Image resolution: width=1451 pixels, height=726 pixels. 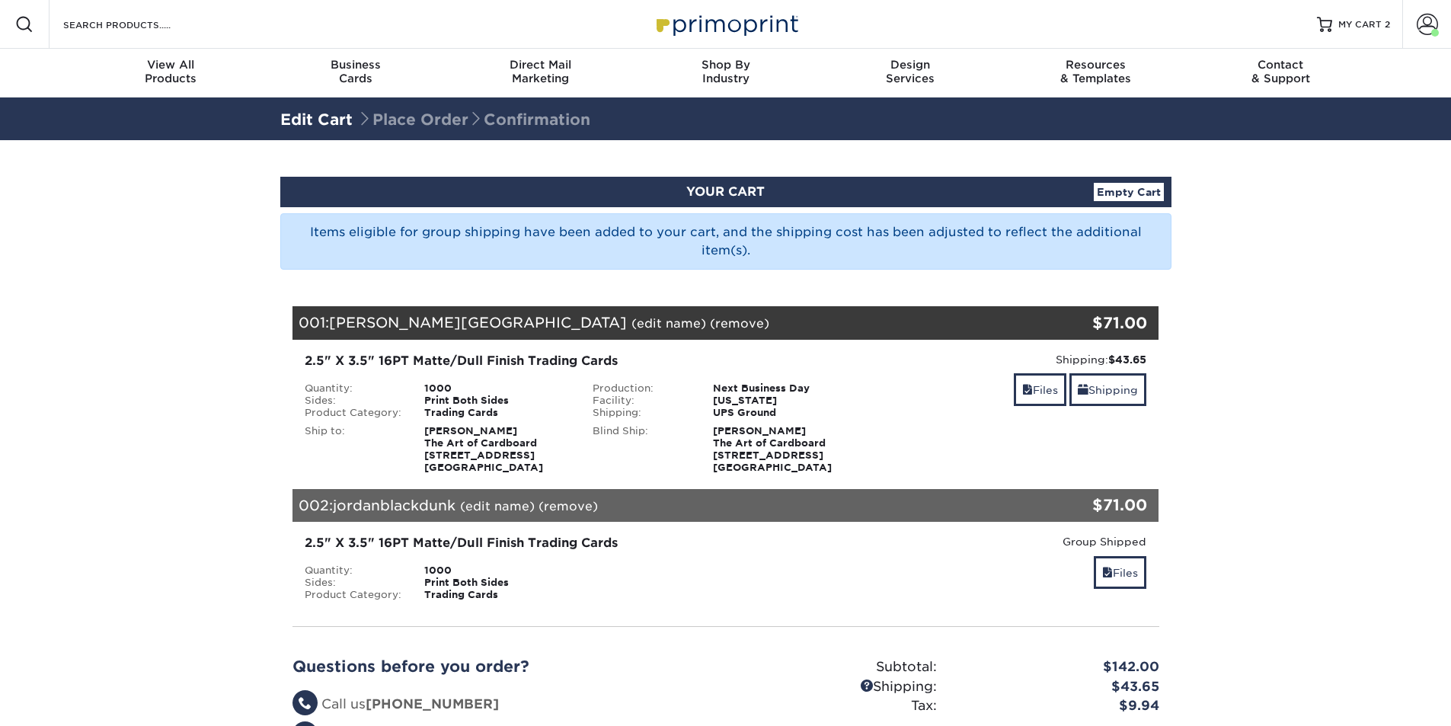 I want to click on div: Ship to:, so click(x=354, y=450).